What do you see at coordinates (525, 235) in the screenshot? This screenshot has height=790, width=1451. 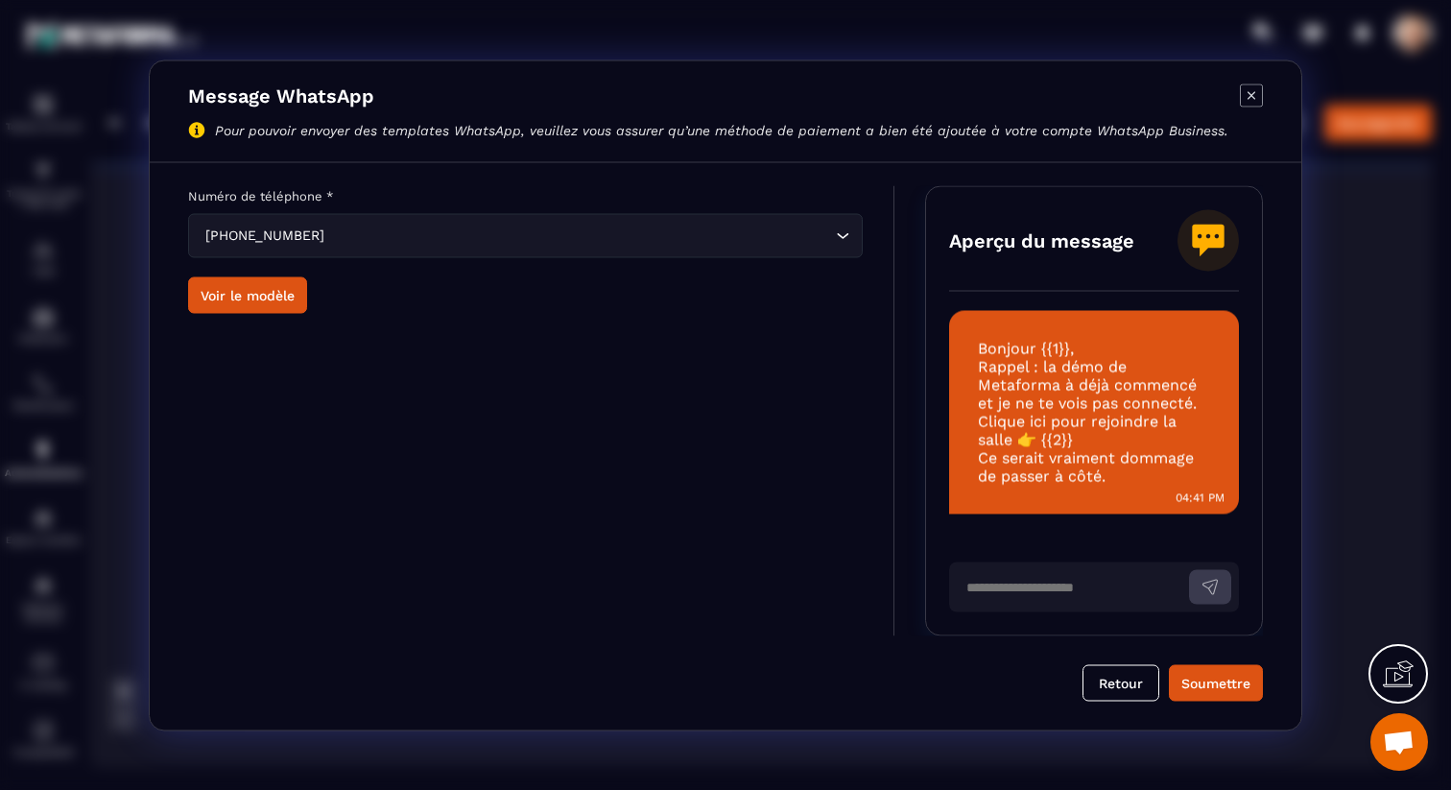 I see `div: Search for option` at bounding box center [525, 235].